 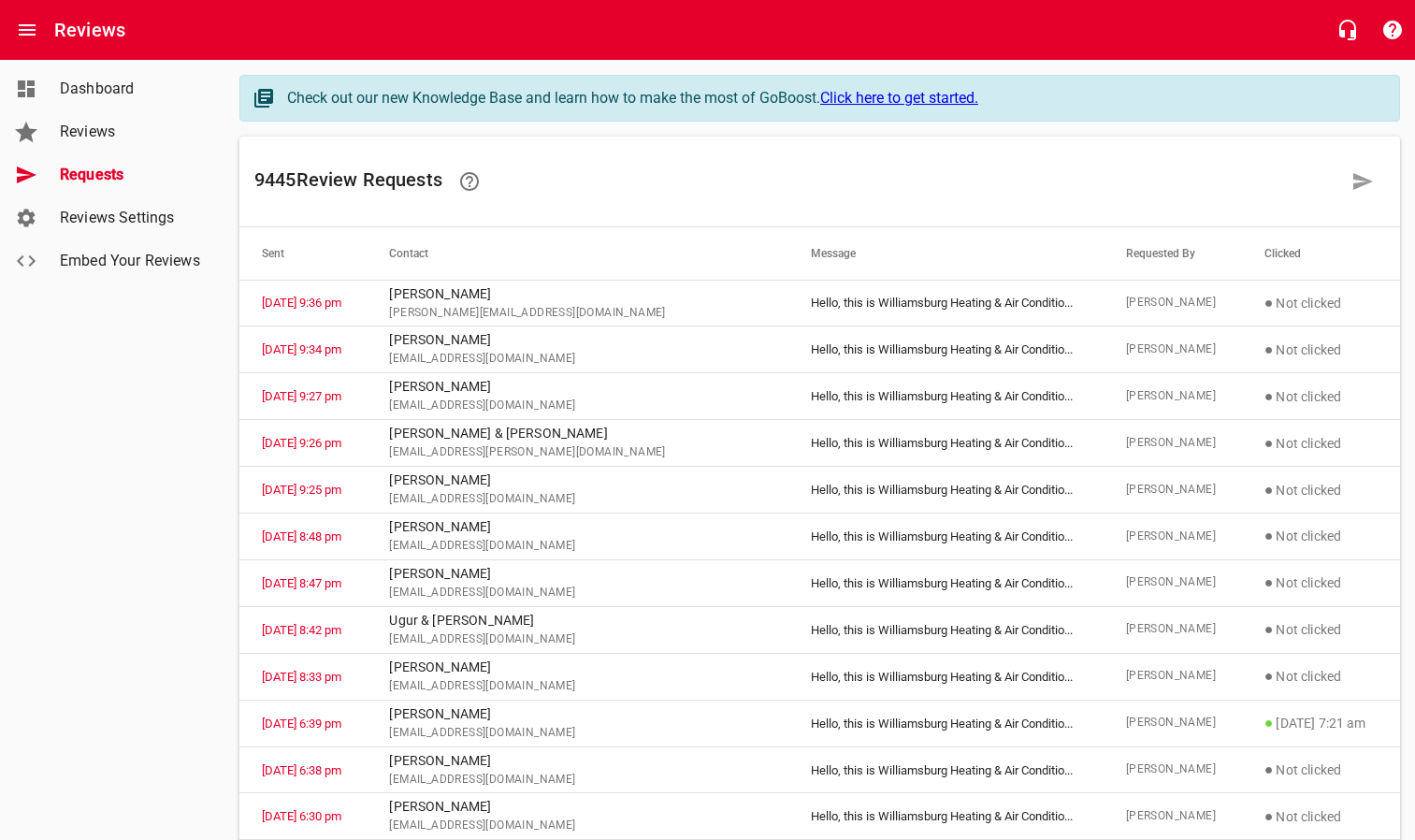 I want to click on a: Request a review, so click(x=1362, y=181).